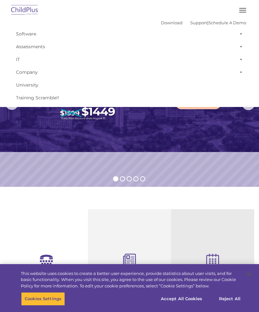 The height and width of the screenshot is (312, 259). Describe the element at coordinates (43, 299) in the screenshot. I see `button: Cookies Settings` at that location.